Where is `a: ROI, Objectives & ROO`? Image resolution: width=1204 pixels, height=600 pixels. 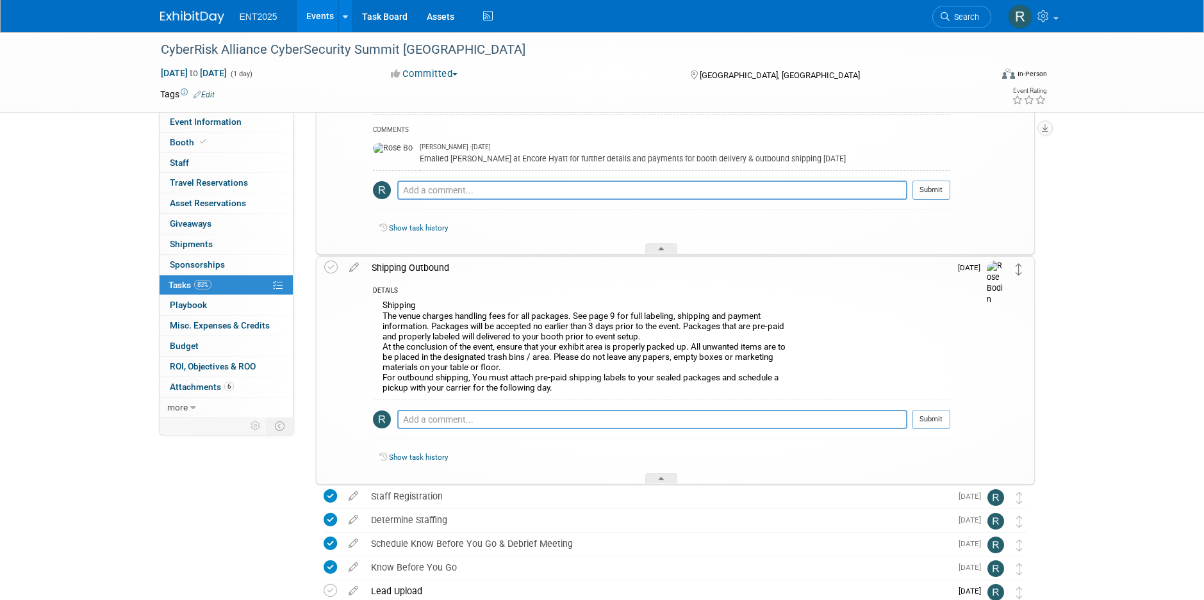
a: ROI, Objectives & ROO is located at coordinates (226, 366).